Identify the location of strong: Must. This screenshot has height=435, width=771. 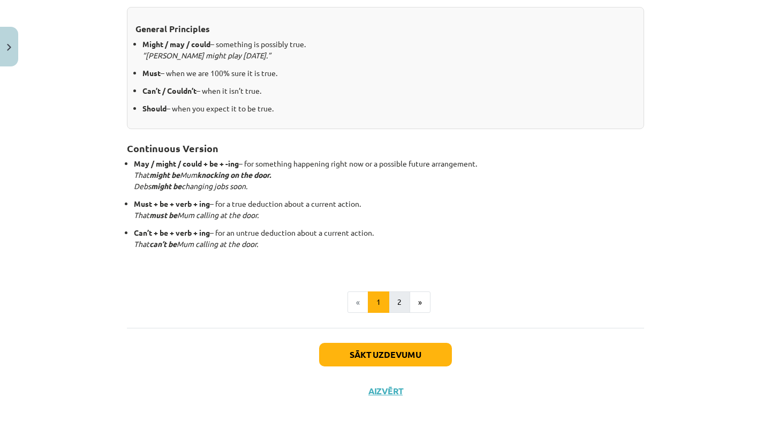
(152, 73).